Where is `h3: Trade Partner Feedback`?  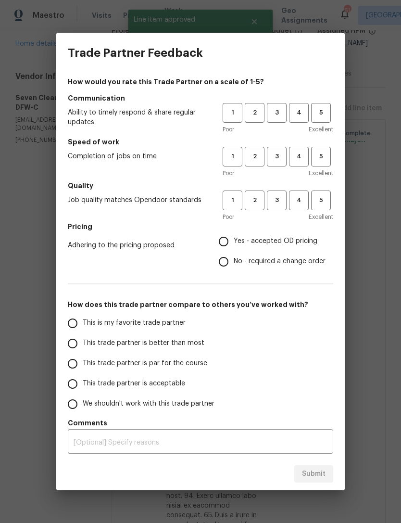
h3: Trade Partner Feedback is located at coordinates (135, 53).